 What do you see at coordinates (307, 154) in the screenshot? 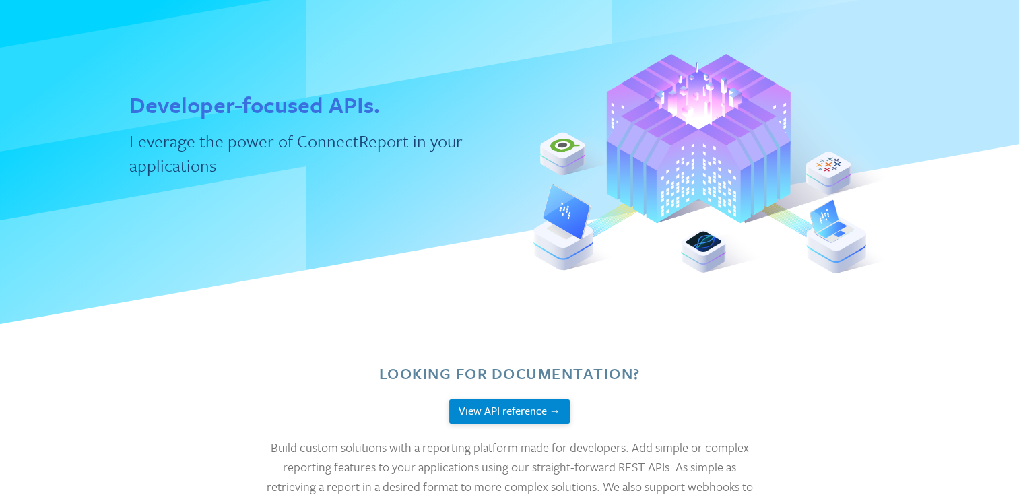
I see `h2: Leverage the power of ConnectReport in your applications` at bounding box center [307, 154].